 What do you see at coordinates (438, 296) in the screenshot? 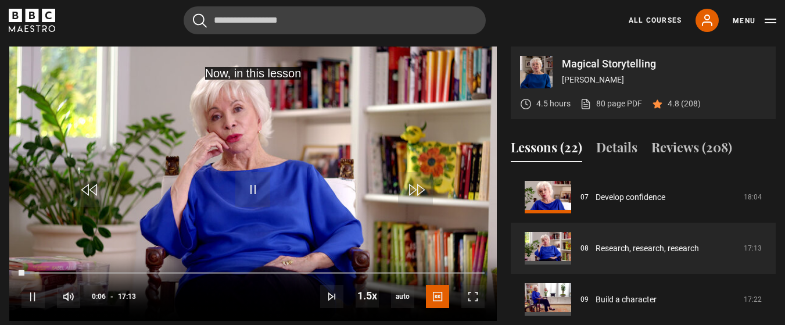
I see `button: Subtitles` at bounding box center [438, 296].